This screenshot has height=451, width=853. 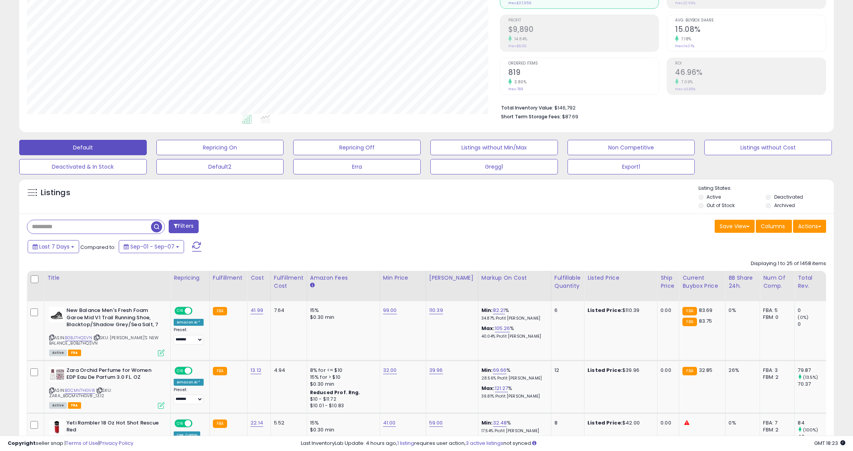 What do you see at coordinates (190, 278) in the screenshot?
I see `div: Repricing` at bounding box center [190, 278].